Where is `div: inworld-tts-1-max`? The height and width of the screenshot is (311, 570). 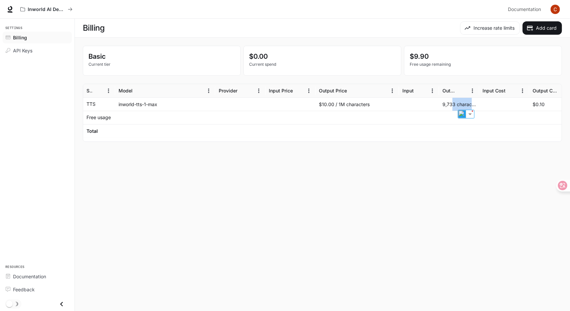
div: inworld-tts-1-max is located at coordinates (165, 104).